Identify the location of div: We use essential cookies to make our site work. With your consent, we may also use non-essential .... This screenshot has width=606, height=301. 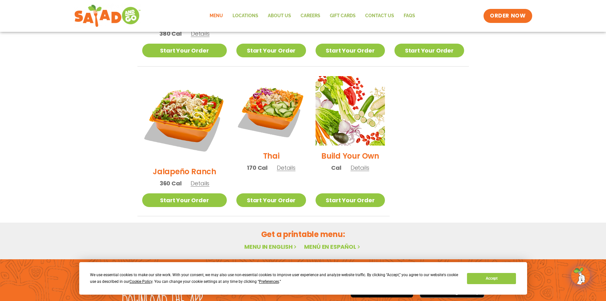
(275, 278).